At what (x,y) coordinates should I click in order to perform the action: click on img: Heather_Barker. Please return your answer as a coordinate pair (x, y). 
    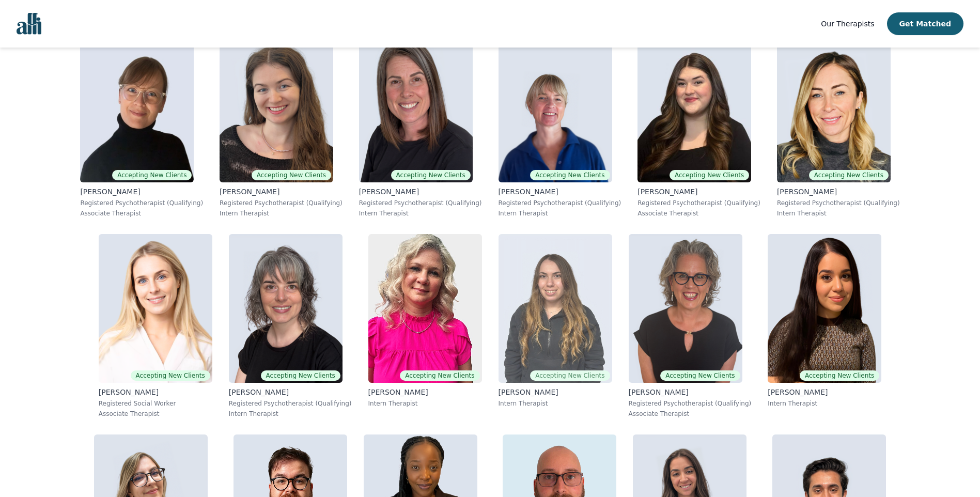
    Looking at the image, I should click on (555, 108).